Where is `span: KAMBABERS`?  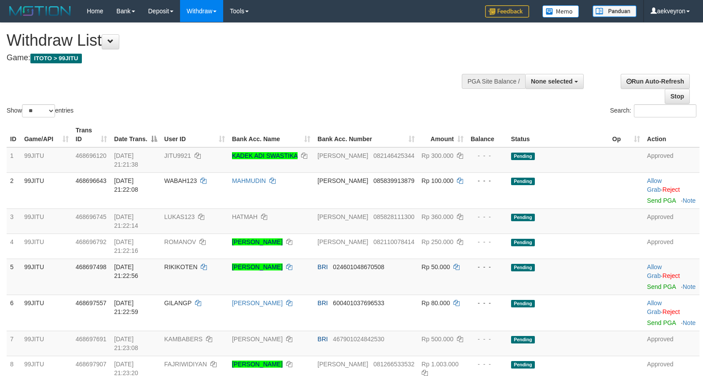
span: KAMBABERS is located at coordinates (183, 339).